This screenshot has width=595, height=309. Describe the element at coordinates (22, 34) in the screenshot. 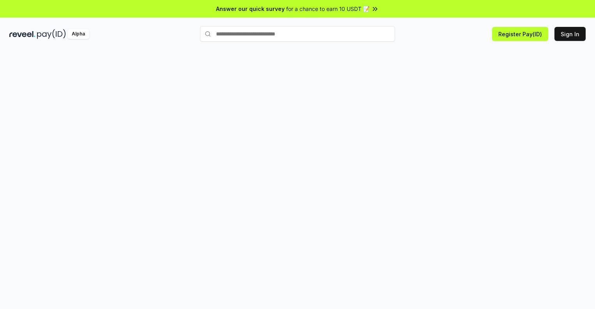

I see `img: reveel_dark` at that location.